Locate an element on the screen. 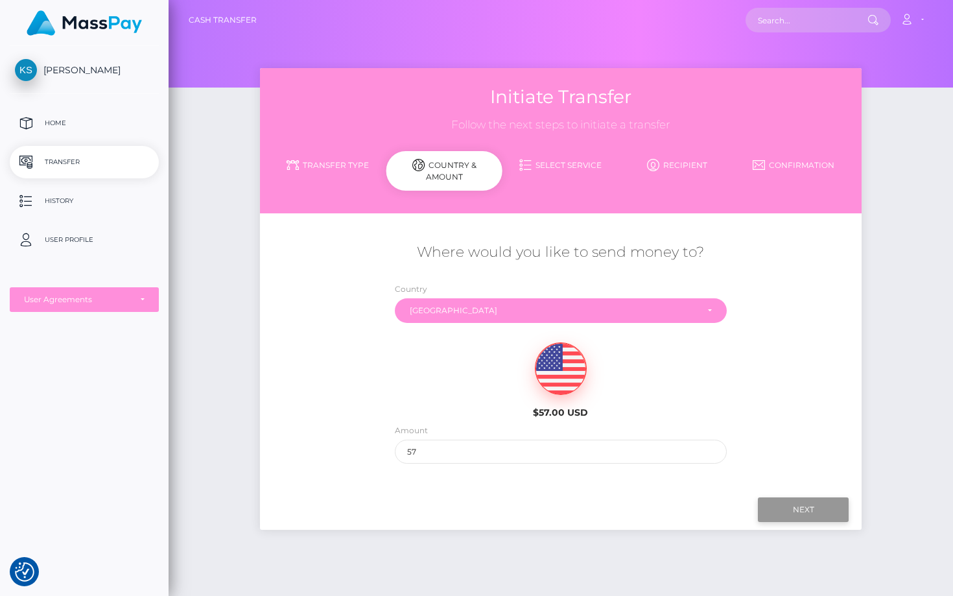 The height and width of the screenshot is (596, 953). h6: $57.00 USD is located at coordinates (561, 412).